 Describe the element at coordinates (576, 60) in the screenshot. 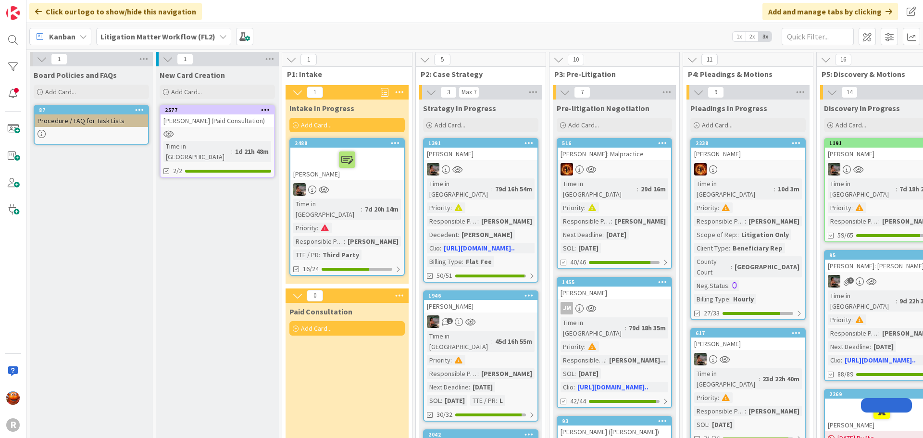

I see `span: 10` at that location.